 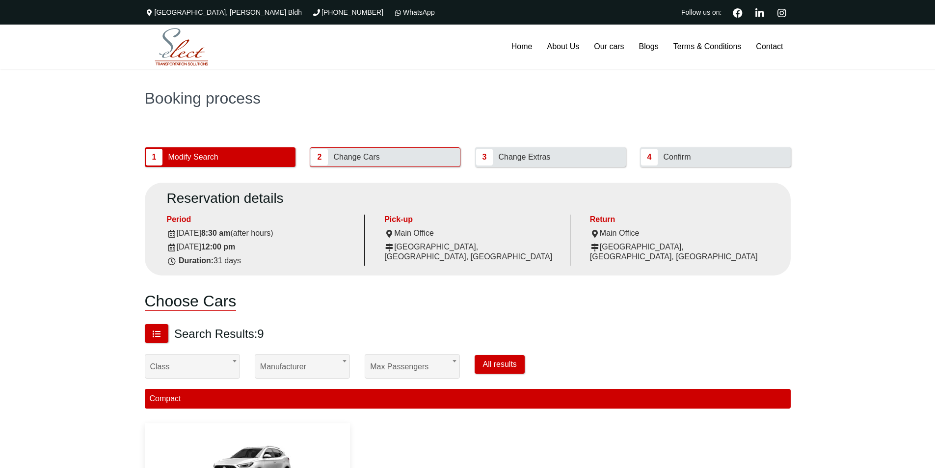 What do you see at coordinates (260, 333) in the screenshot?
I see `span: 9` at bounding box center [260, 333].